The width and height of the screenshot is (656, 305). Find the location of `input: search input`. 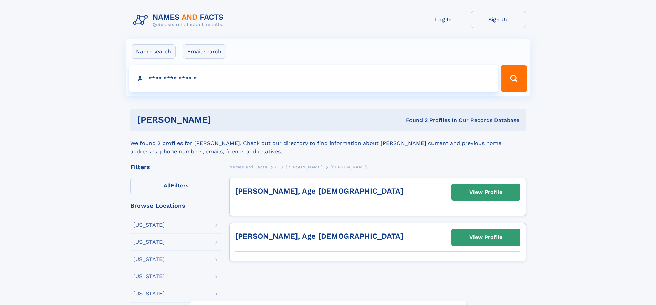

input: search input is located at coordinates (314, 79).